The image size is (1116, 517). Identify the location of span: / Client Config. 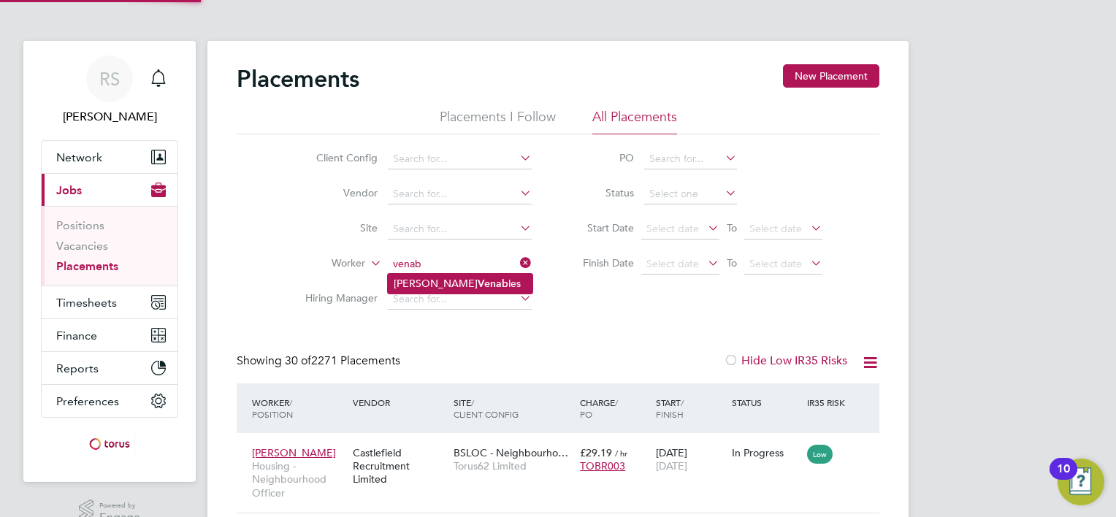
(486, 408).